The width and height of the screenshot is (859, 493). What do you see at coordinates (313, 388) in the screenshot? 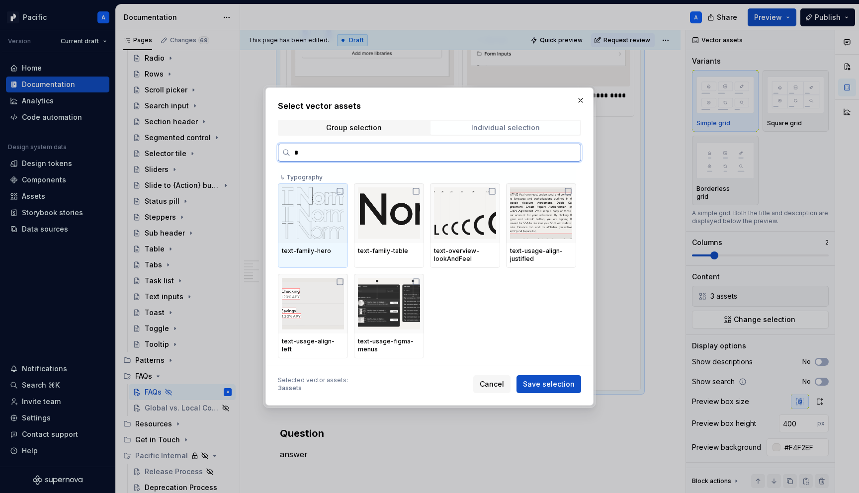
I see `div: 3 assets` at bounding box center [313, 388].